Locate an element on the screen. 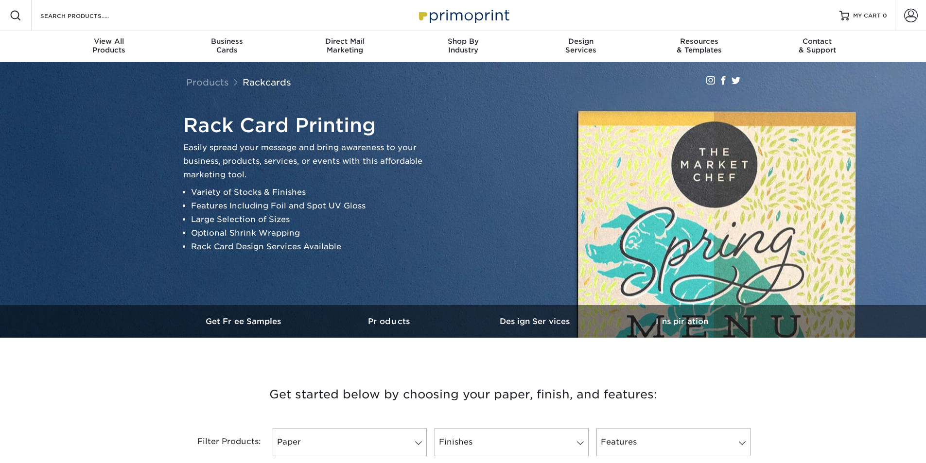 Image resolution: width=926 pixels, height=463 pixels. a: Direct MailMarketing is located at coordinates (345, 47).